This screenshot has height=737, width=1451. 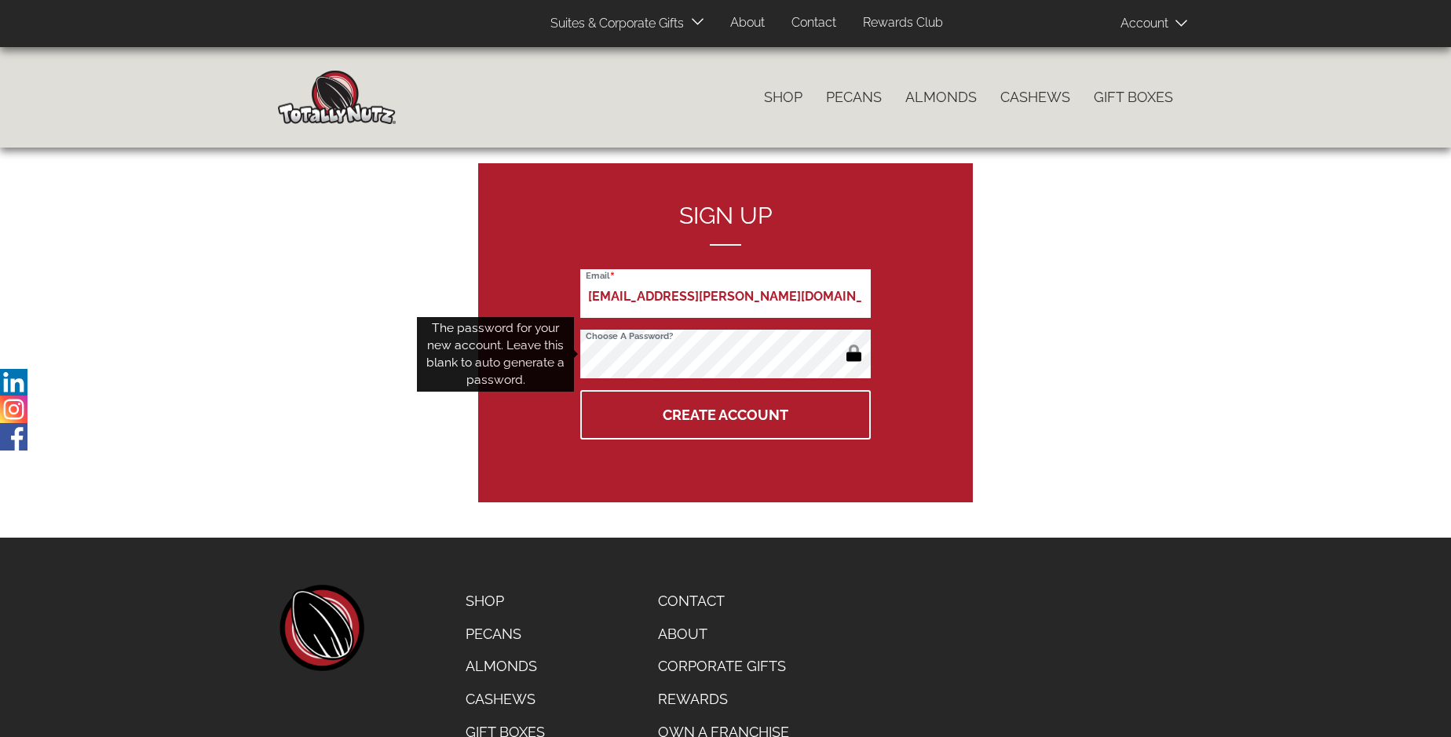 I want to click on a: Corporate Gifts, so click(x=723, y=667).